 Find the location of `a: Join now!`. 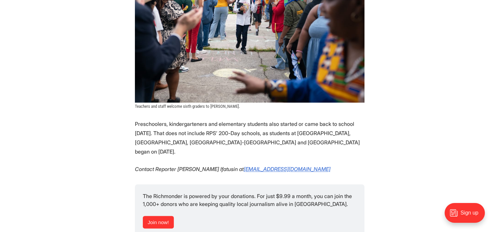

a: Join now! is located at coordinates (158, 222).